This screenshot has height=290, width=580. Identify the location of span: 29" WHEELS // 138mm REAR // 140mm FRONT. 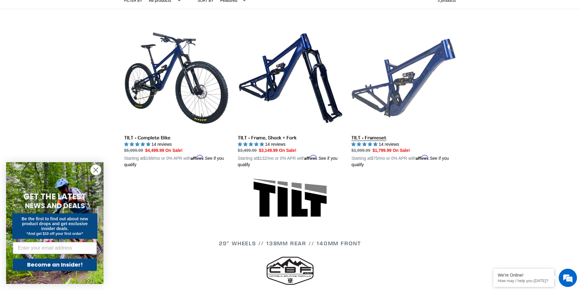
(290, 243).